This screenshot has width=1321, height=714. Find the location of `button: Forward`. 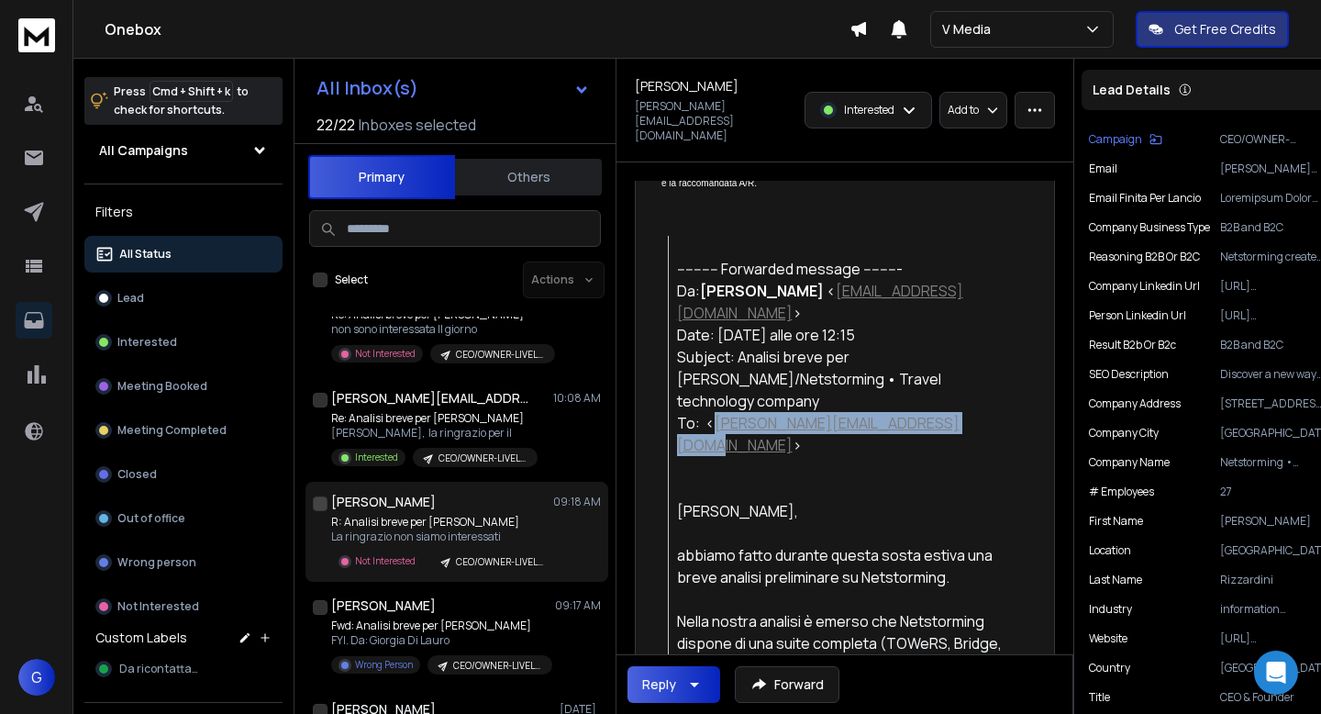

button: Forward is located at coordinates (787, 684).